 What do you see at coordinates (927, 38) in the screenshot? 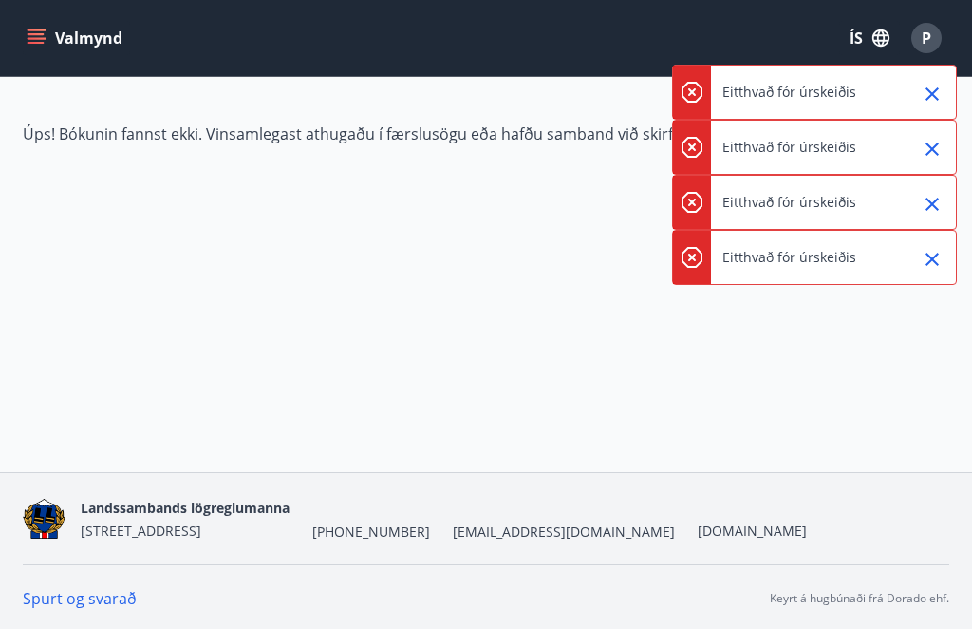
I see `button: P` at bounding box center [927, 38].